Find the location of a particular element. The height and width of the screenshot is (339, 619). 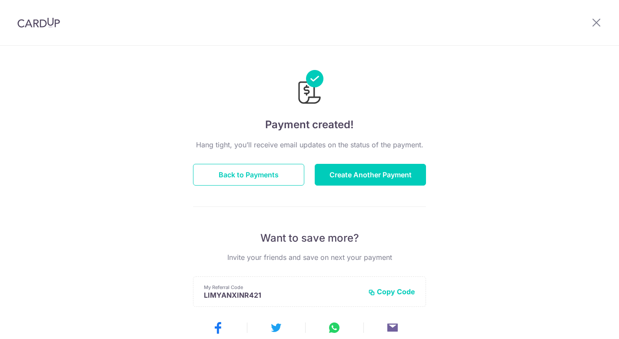

p: Hang tight, you’ll receive email updates on the status of the payment. is located at coordinates (310, 145).